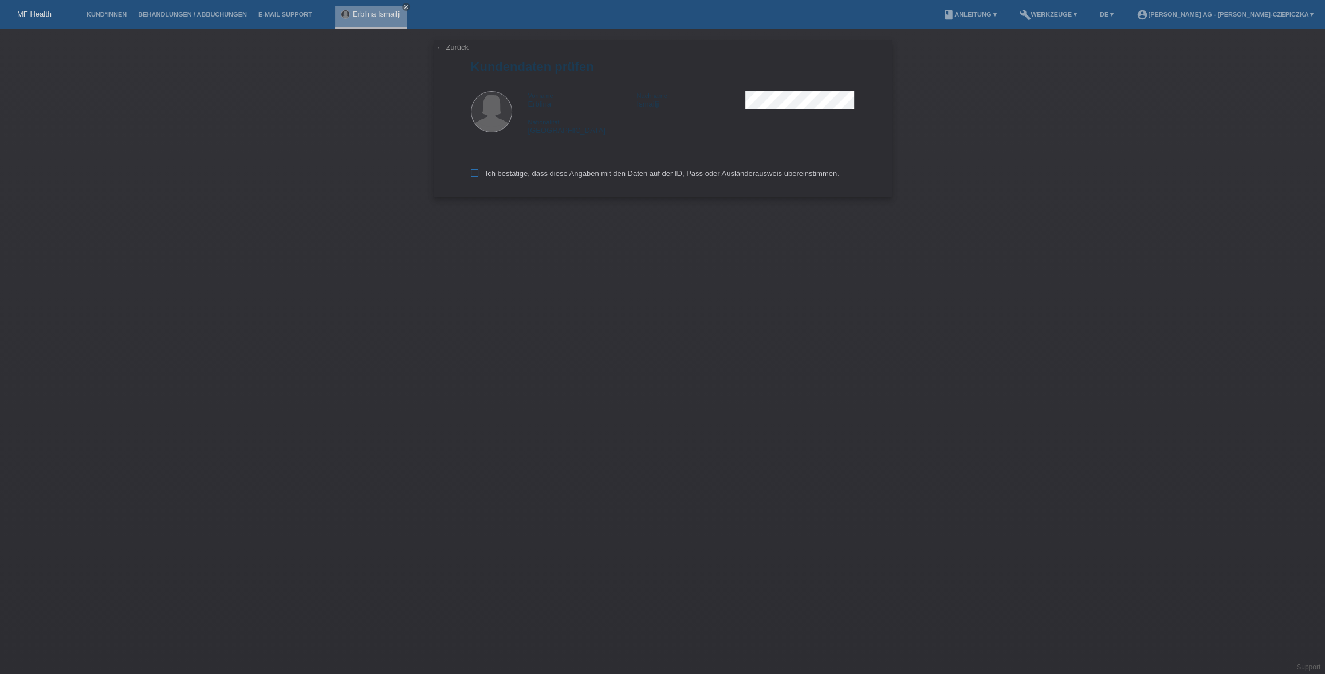  Describe the element at coordinates (1107, 14) in the screenshot. I see `a: DE ▾` at that location.